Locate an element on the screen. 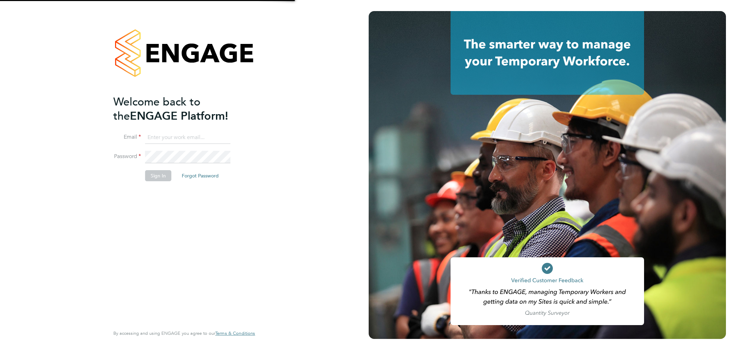  span: By accessing and using ENGAGE you agree to our is located at coordinates (184, 333).